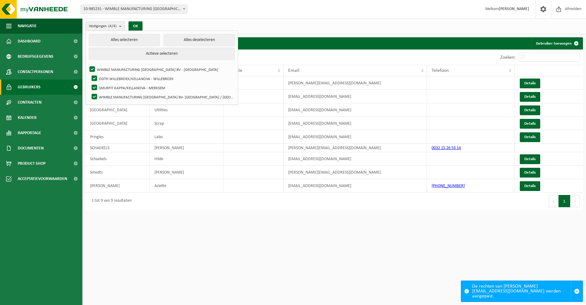 This screenshot has width=586, height=305. What do you see at coordinates (565, 201) in the screenshot?
I see `button: 1` at bounding box center [565, 201].